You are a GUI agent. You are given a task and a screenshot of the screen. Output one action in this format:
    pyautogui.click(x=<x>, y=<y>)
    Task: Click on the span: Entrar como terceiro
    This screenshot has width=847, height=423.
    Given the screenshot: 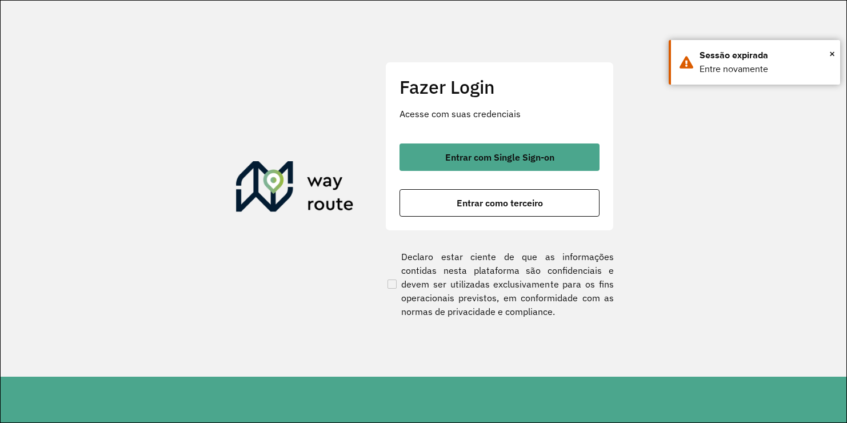 What is the action you would take?
    pyautogui.click(x=500, y=203)
    